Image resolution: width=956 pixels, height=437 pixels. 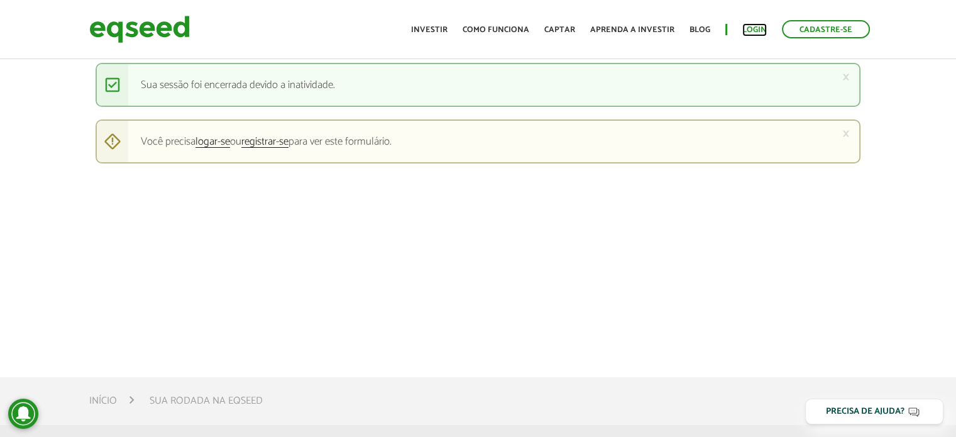 I want to click on a: Início, so click(x=103, y=401).